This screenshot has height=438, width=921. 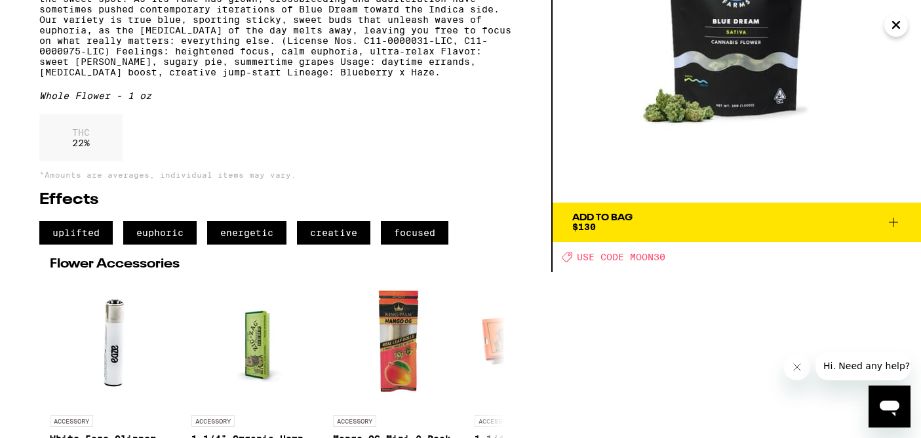 I want to click on h2: Effects, so click(x=275, y=200).